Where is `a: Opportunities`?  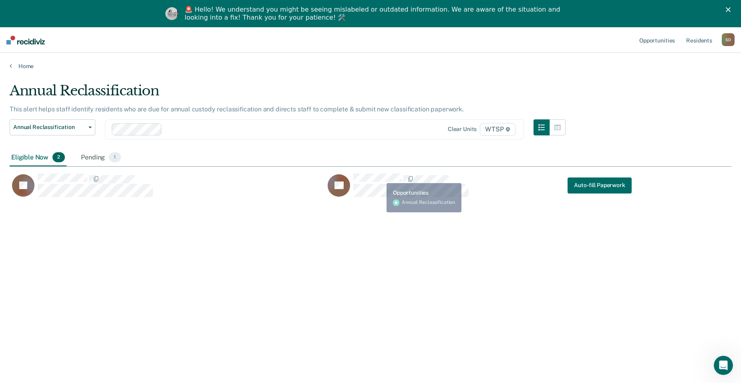 a: Opportunities is located at coordinates (657, 40).